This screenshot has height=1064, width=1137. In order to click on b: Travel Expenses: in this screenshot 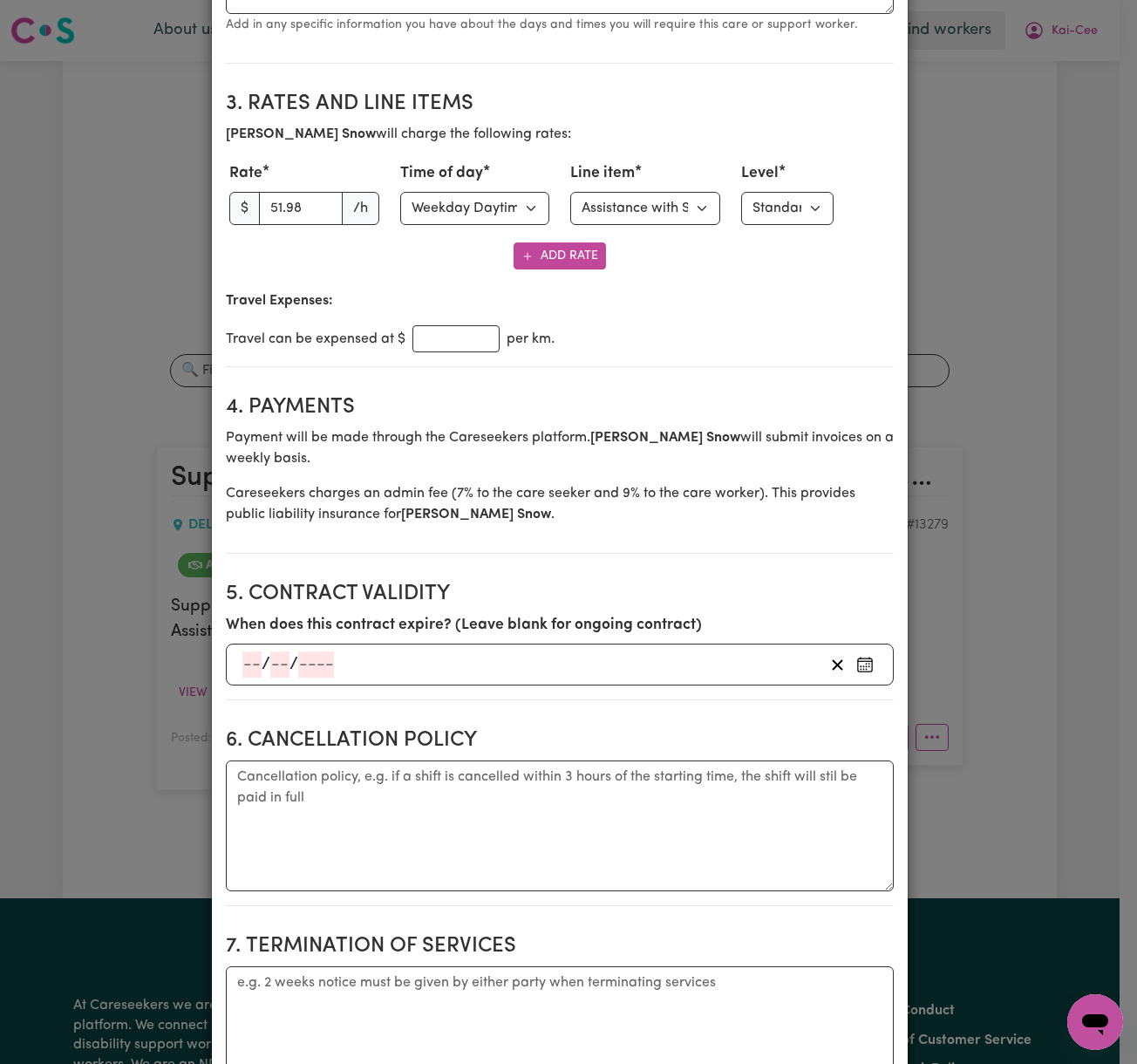, I will do `click(279, 301)`.